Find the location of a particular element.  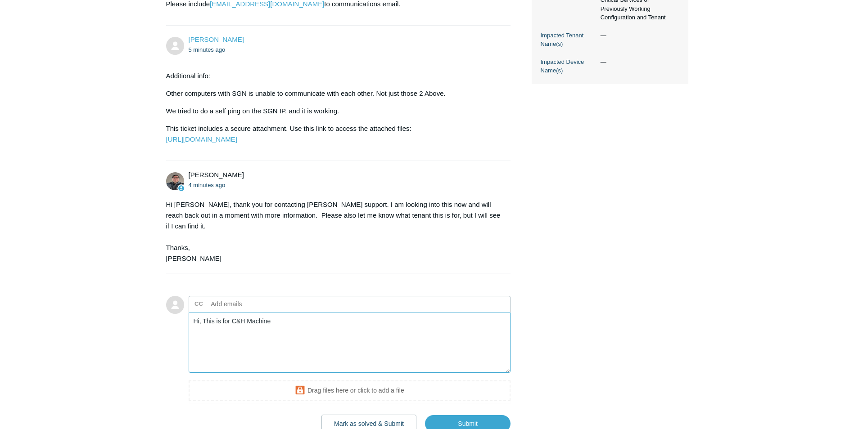

time: 10/11/2025, 12:50 is located at coordinates (207, 185).